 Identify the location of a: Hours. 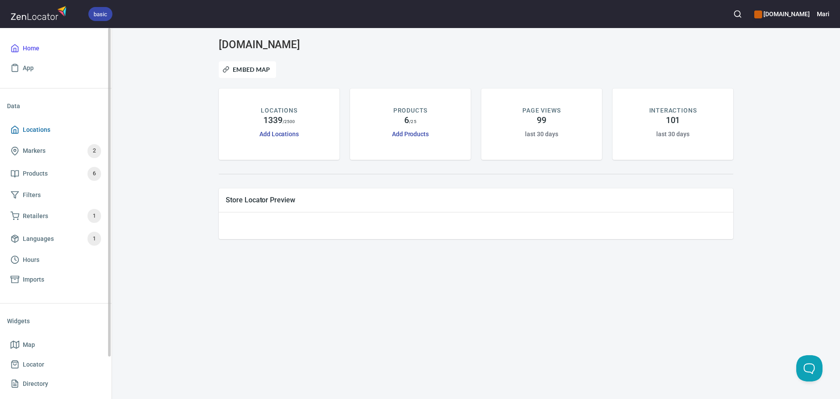
(56, 260).